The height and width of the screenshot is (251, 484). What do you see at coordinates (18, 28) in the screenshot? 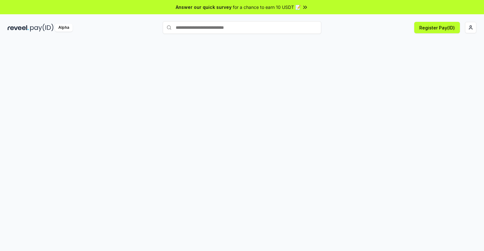
I see `img: reveel_dark` at bounding box center [18, 28].